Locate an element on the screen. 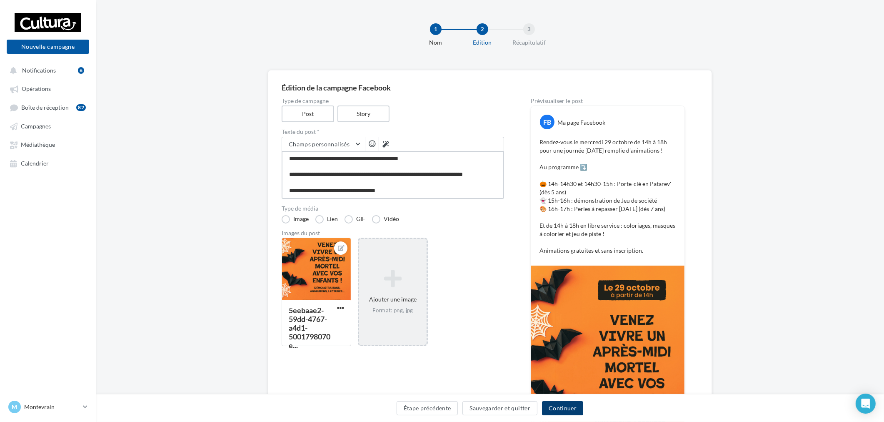 This screenshot has width=884, height=422. a: Boîte de réception82 is located at coordinates (48, 107).